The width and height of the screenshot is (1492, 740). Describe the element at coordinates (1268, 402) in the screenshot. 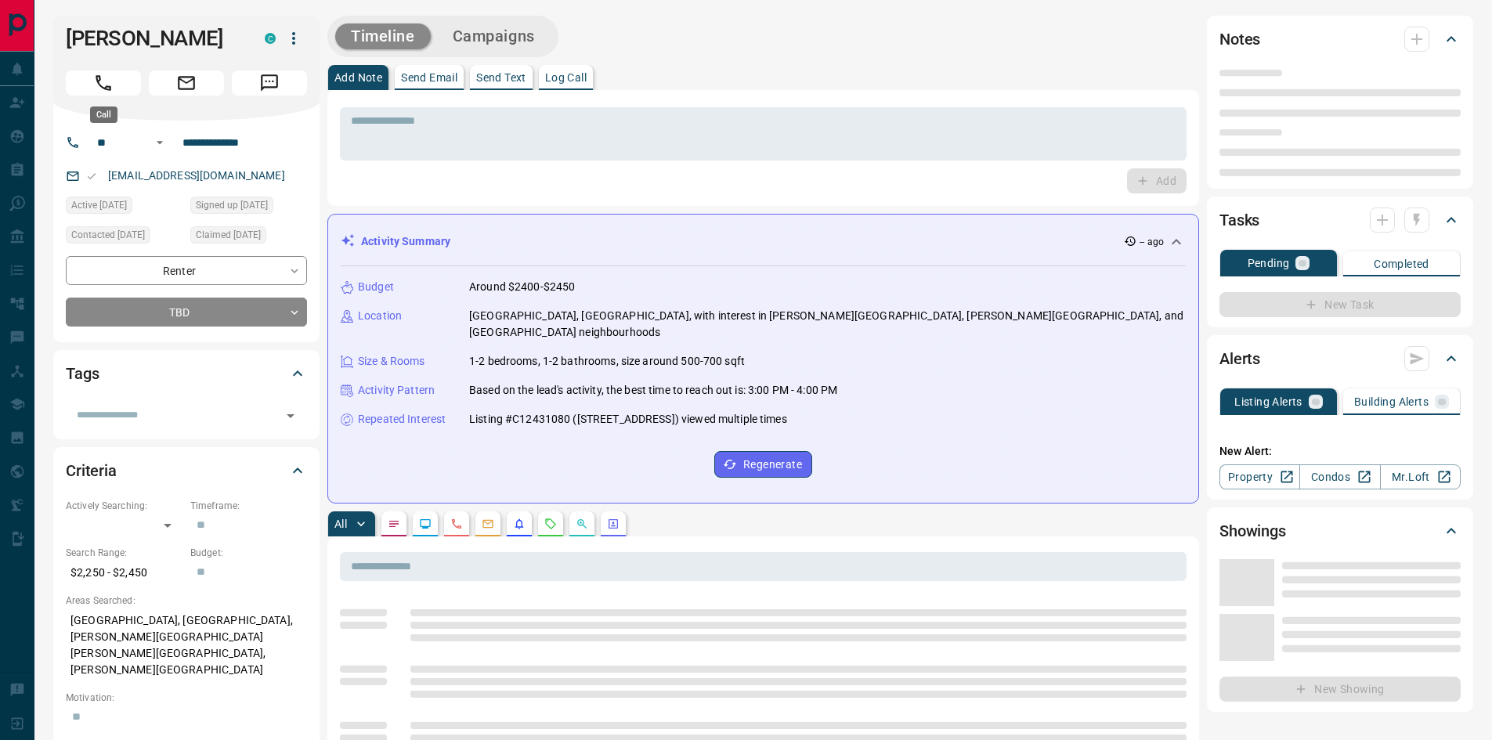

I see `p: Listing Alerts` at that location.